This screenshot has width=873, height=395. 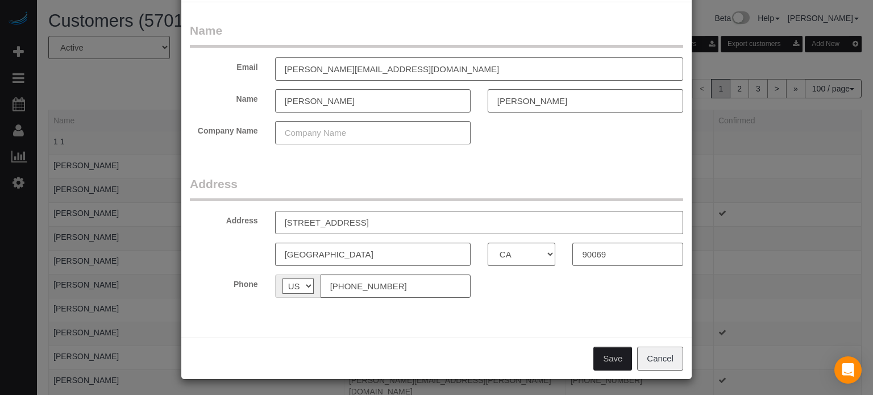 What do you see at coordinates (613, 359) in the screenshot?
I see `button: Save` at bounding box center [613, 359].